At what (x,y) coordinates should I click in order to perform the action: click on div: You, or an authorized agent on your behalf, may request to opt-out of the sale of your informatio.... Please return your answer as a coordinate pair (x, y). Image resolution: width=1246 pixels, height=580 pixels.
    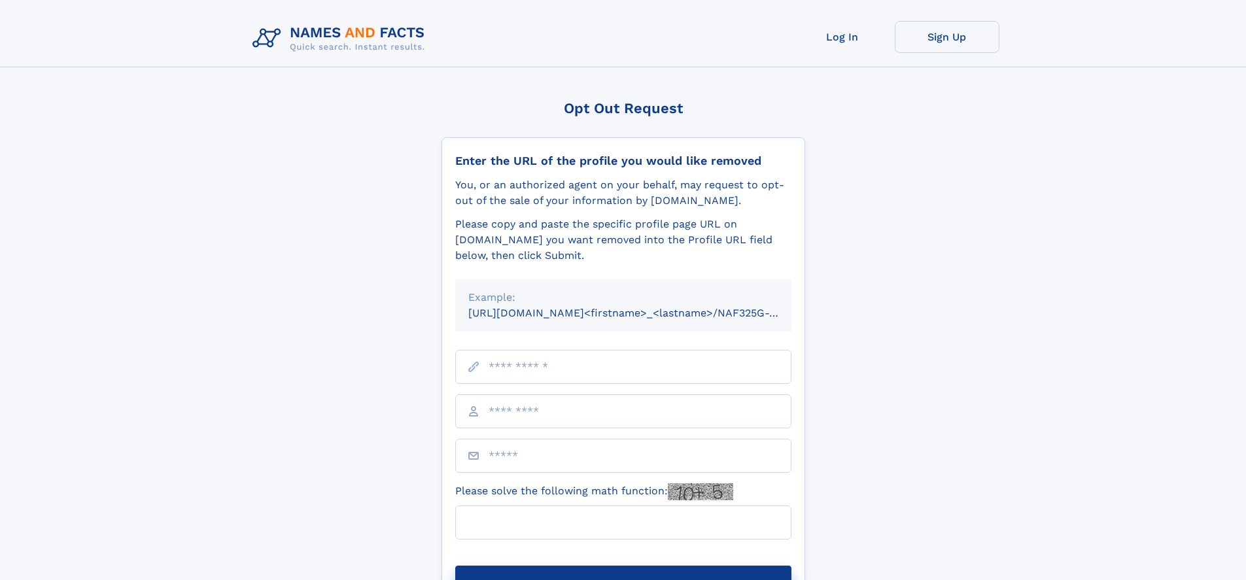
    Looking at the image, I should click on (623, 193).